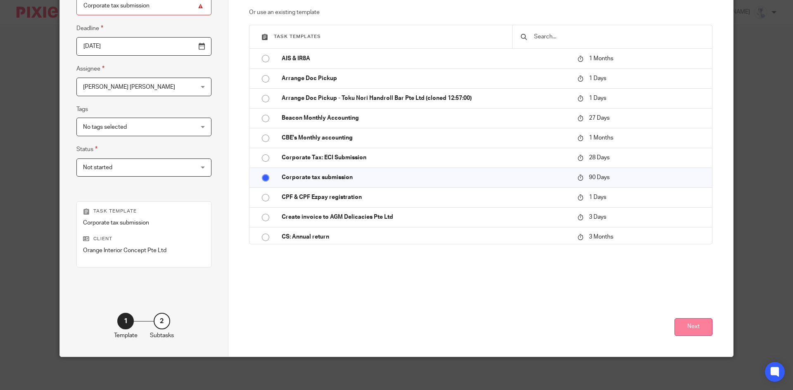 The image size is (793, 390). Describe the element at coordinates (599, 158) in the screenshot. I see `span: 28 Days` at that location.